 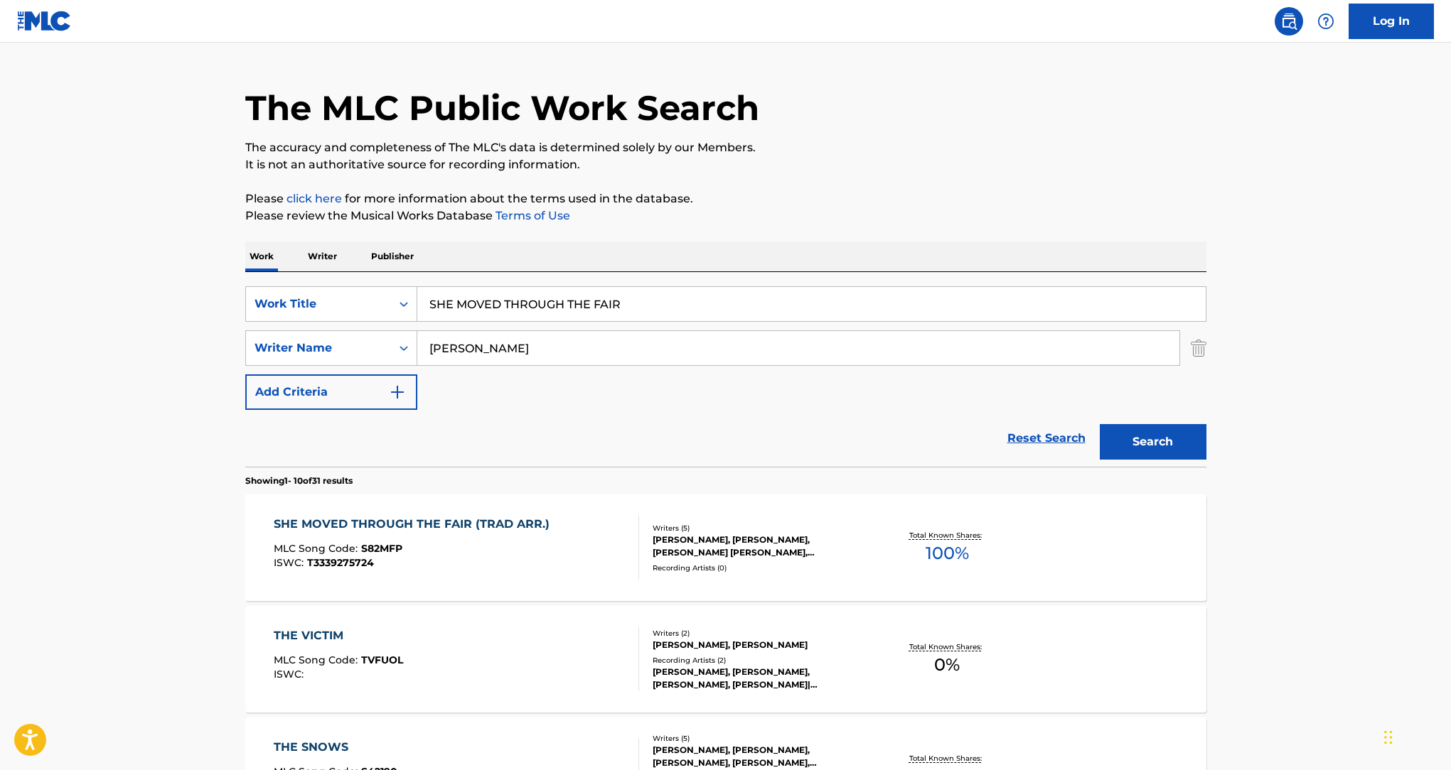 I want to click on p: It is not an authoritative source for recording information., so click(x=726, y=165).